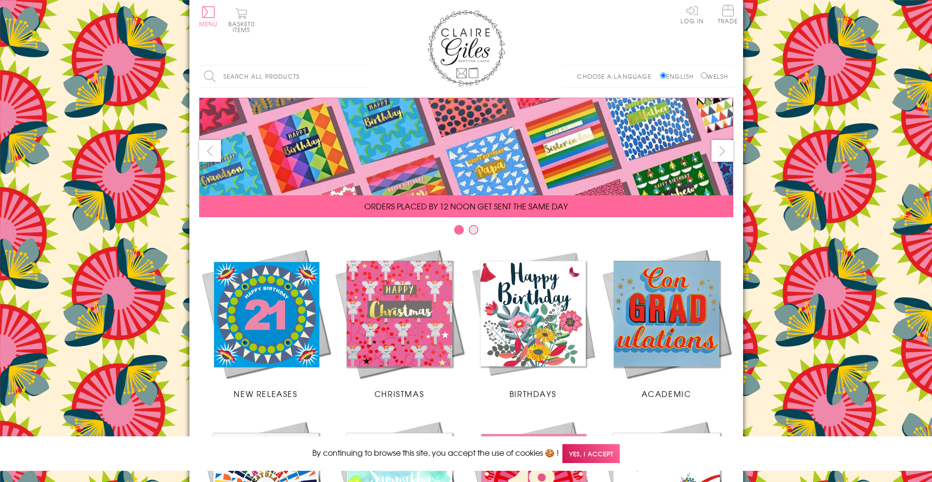 The height and width of the screenshot is (482, 932). Describe the element at coordinates (715, 76) in the screenshot. I see `label: Welsh` at that location.